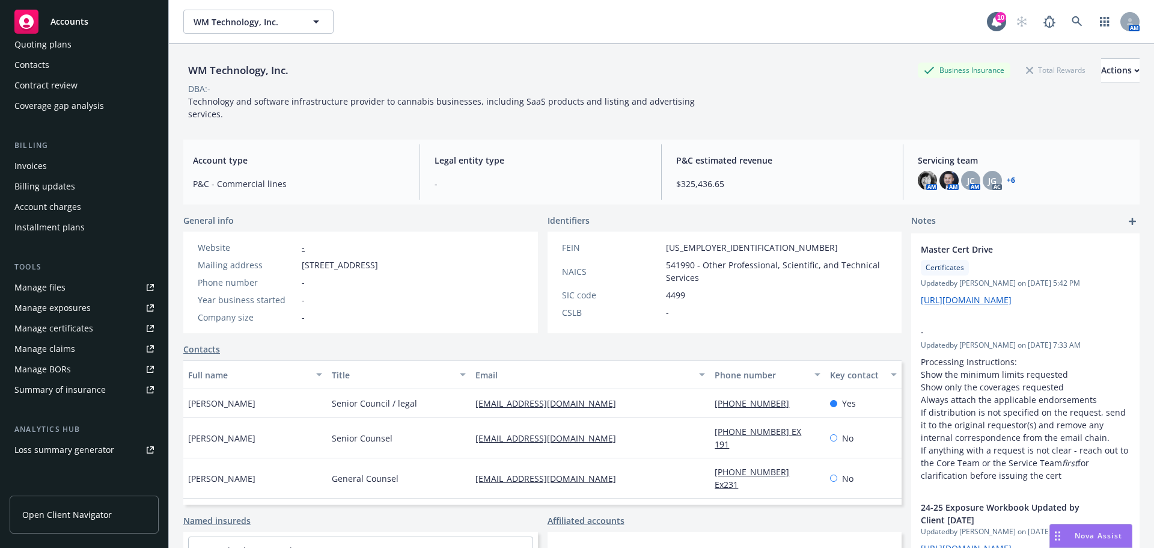 This screenshot has width=1154, height=548. I want to click on div: Manage exposures, so click(52, 308).